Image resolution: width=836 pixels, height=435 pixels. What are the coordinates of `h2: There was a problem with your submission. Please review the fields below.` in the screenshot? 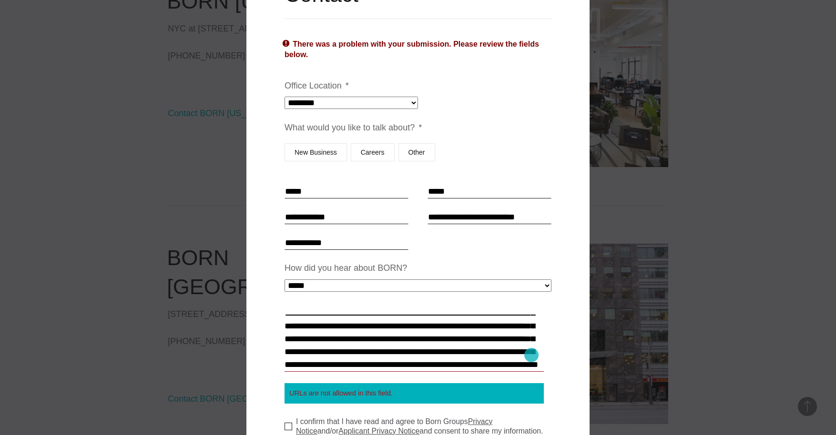 It's located at (418, 49).